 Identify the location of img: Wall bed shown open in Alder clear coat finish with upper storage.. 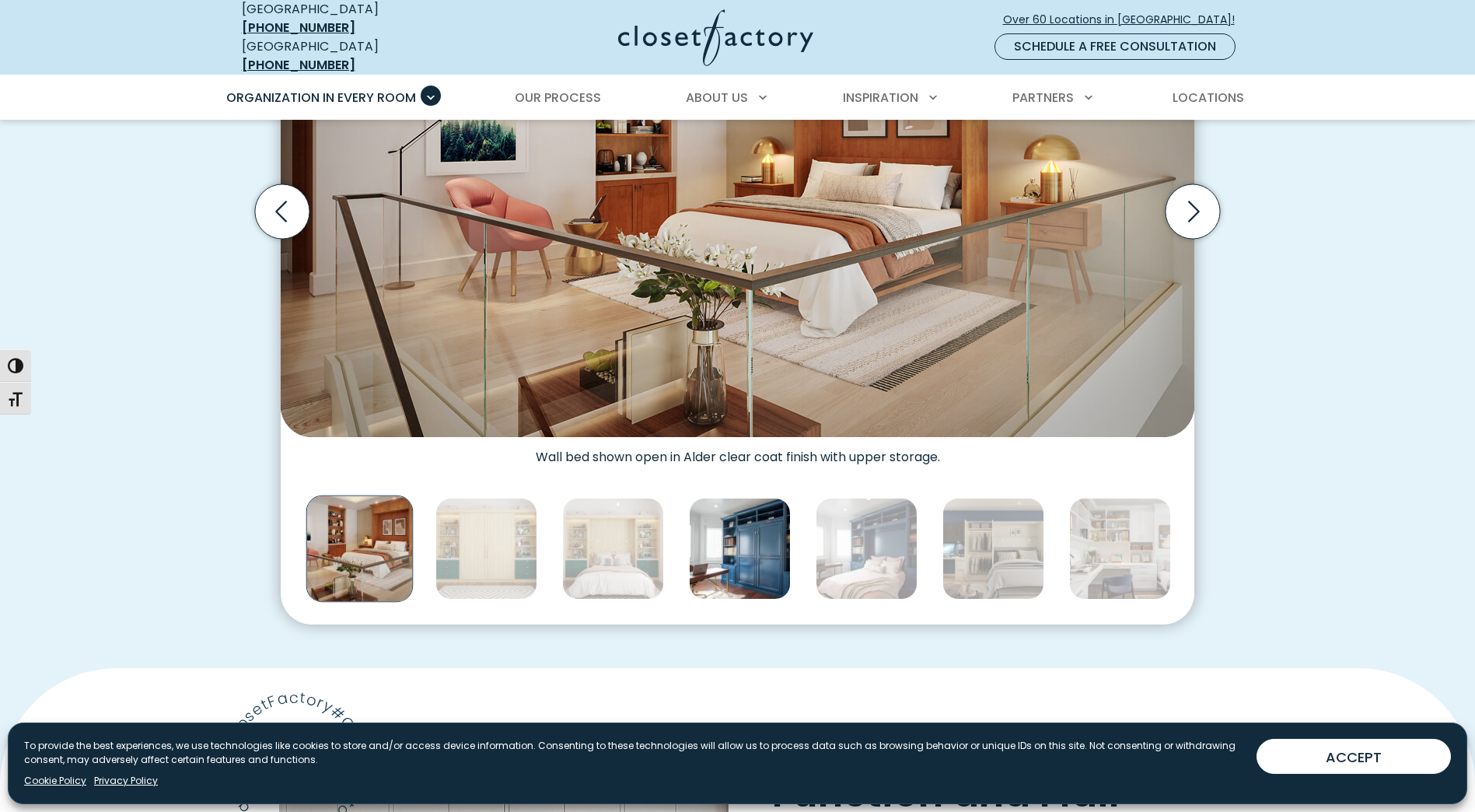
(360, 548).